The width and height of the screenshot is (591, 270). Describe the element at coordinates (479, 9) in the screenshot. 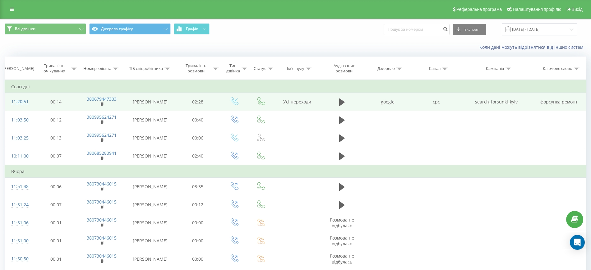

I see `span: Реферальна програма` at that location.